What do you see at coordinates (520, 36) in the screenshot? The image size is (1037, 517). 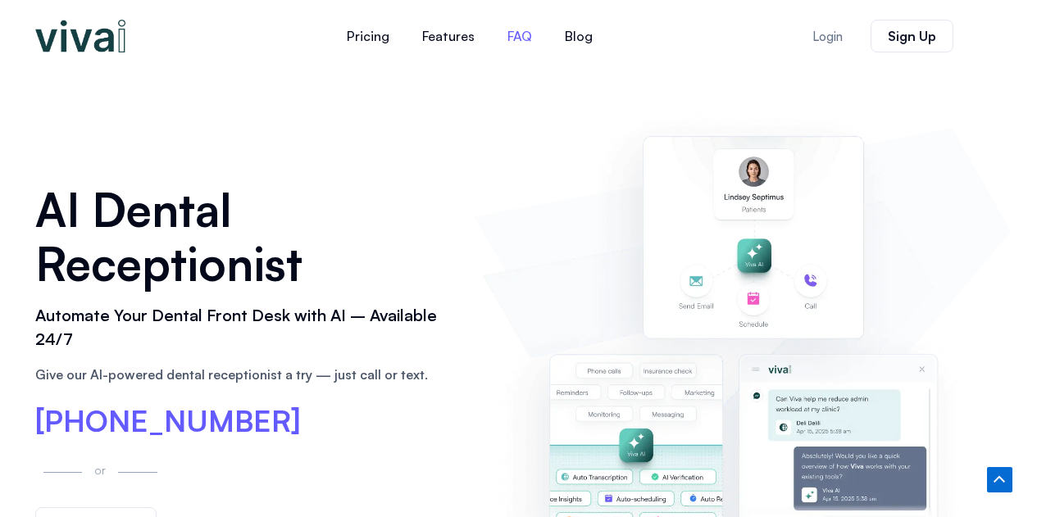 I see `a: FAQ` at bounding box center [520, 36].